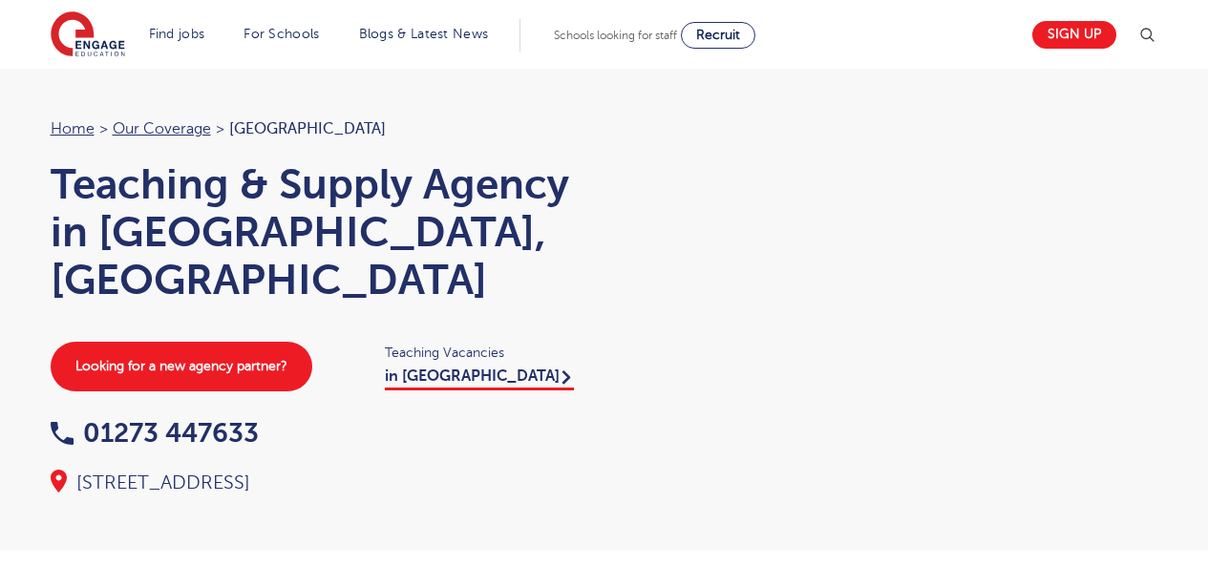  What do you see at coordinates (318, 129) in the screenshot?
I see `nav: breadcrumb` at bounding box center [318, 129].